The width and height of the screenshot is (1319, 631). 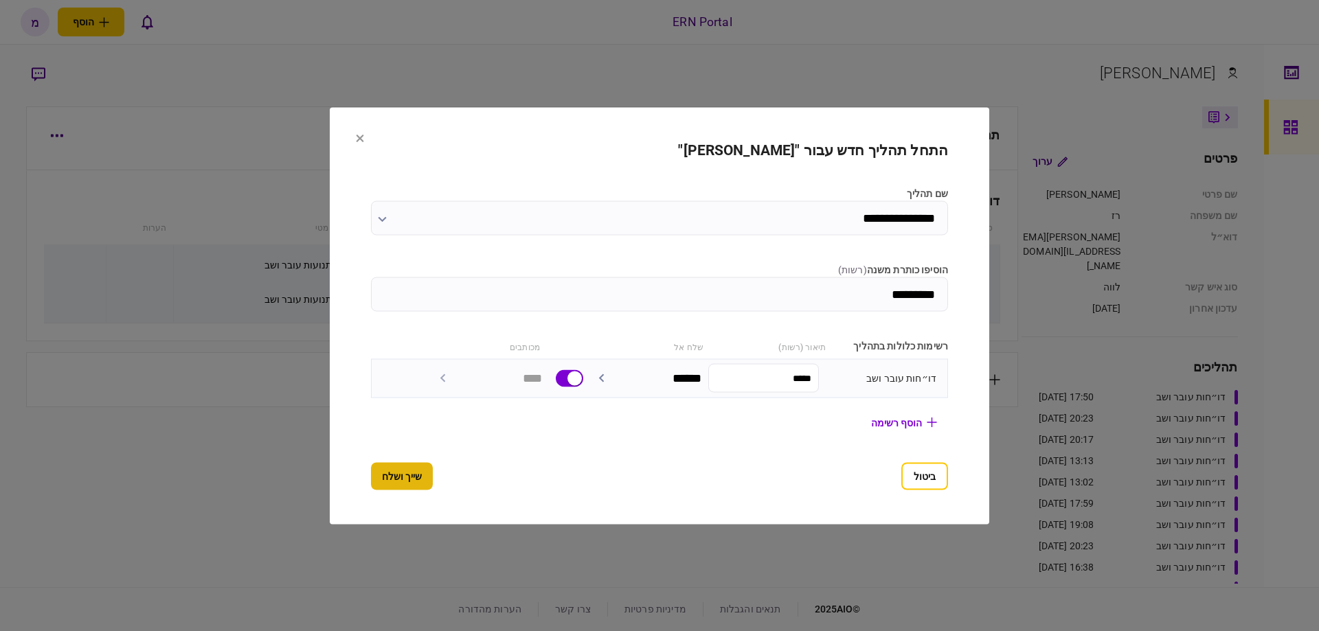 I want to click on span: ( רשות ), so click(x=852, y=269).